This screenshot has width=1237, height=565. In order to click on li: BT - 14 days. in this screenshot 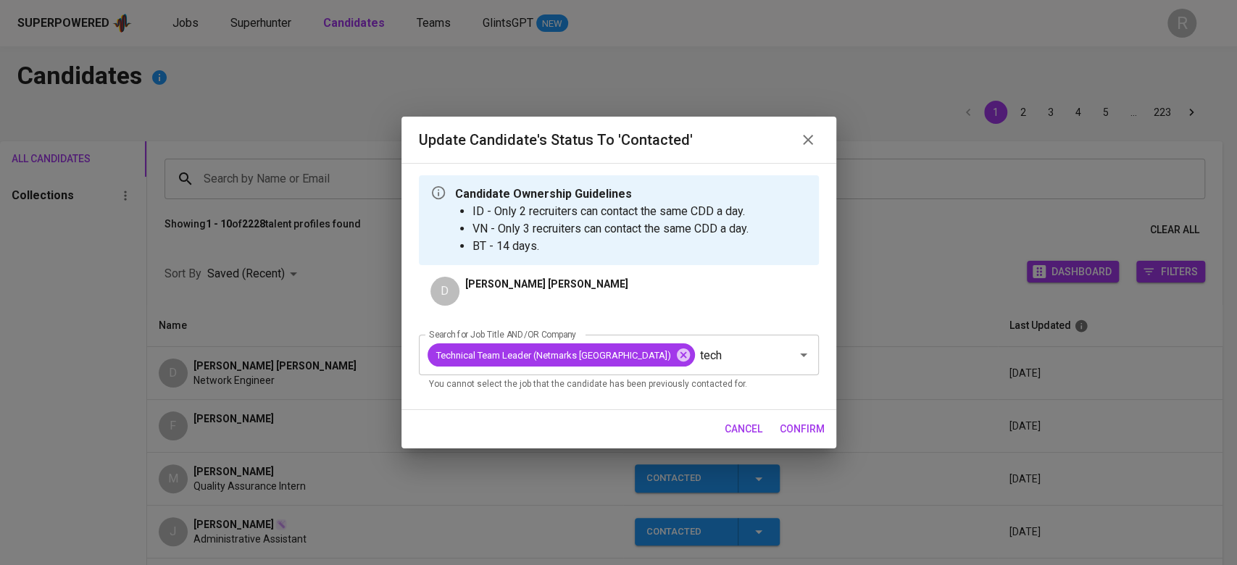, I will do `click(610, 246)`.